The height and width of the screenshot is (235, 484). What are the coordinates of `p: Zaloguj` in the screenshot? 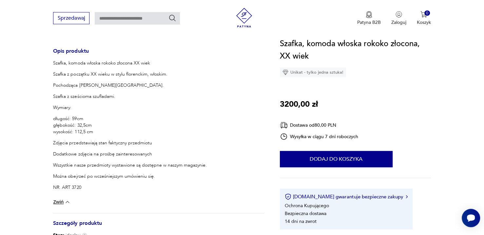 It's located at (399, 22).